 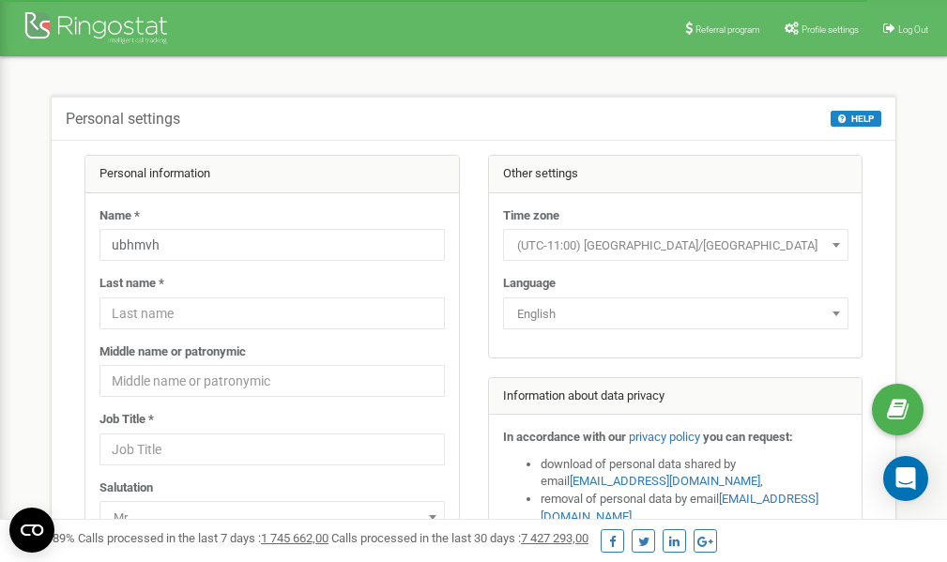 I want to click on button: HELP, so click(x=856, y=118).